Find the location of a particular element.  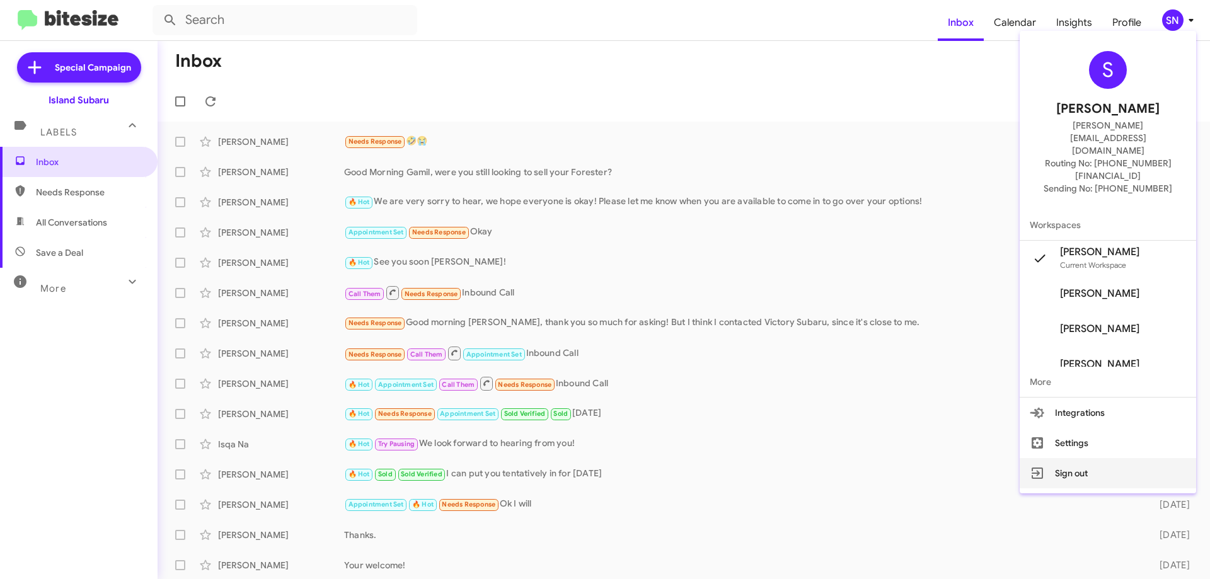

button: Settings is located at coordinates (1108, 443).